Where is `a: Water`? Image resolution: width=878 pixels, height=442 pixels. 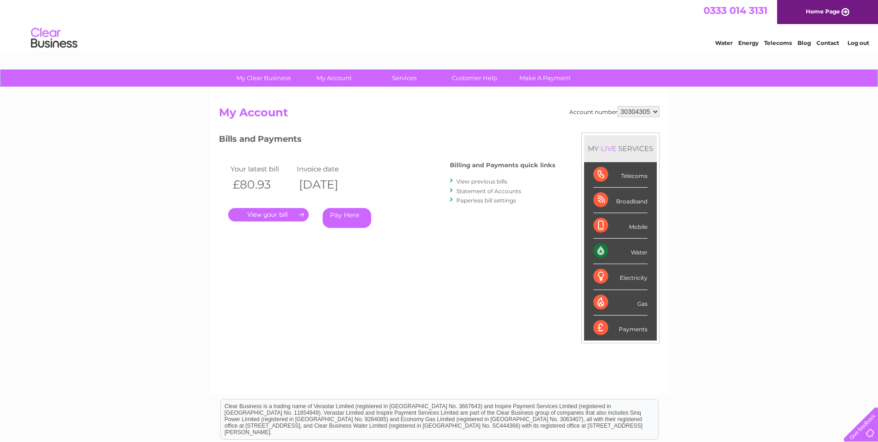
a: Water is located at coordinates (724, 43).